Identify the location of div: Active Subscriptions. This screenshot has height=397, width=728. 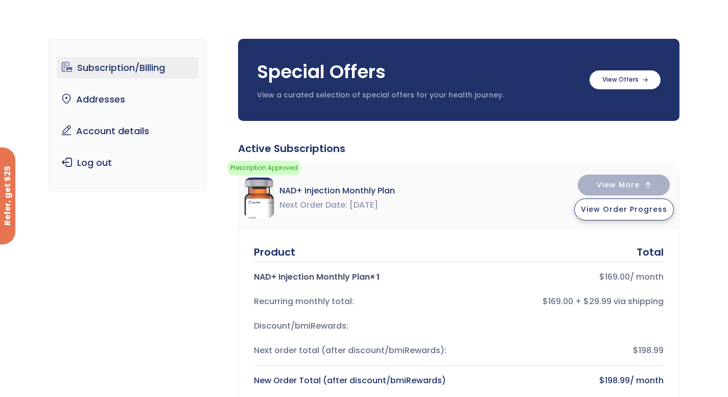
(459, 149).